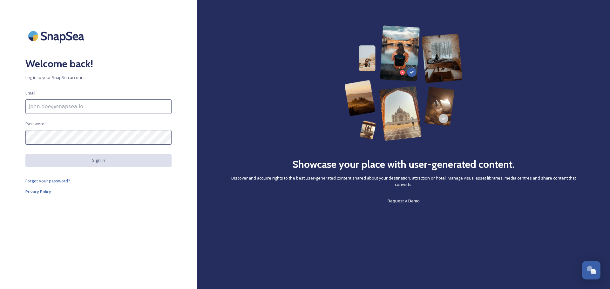 The width and height of the screenshot is (610, 289). I want to click on button: Open Chat, so click(591, 270).